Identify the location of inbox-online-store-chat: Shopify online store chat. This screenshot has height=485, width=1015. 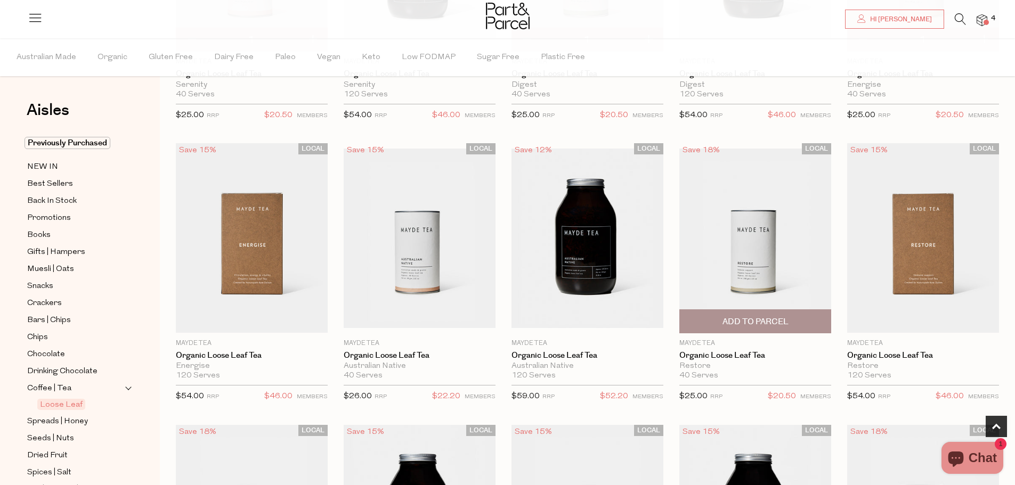
(972, 459).